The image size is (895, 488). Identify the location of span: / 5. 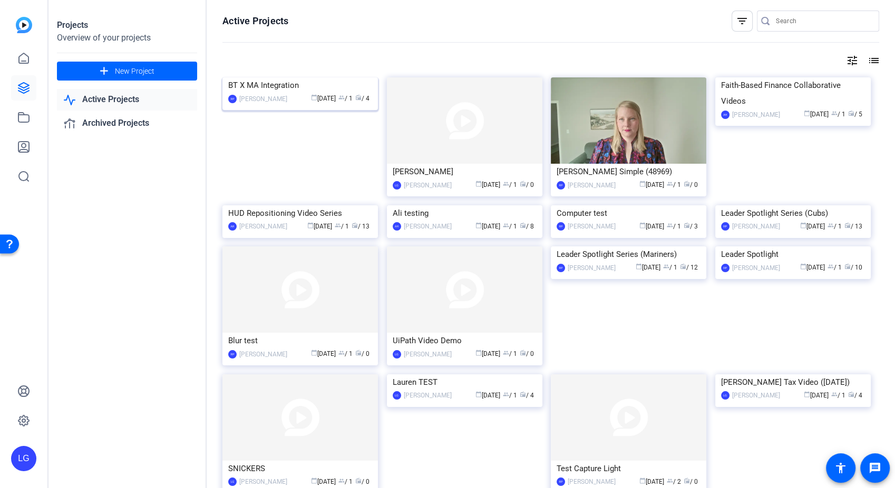
(855, 114).